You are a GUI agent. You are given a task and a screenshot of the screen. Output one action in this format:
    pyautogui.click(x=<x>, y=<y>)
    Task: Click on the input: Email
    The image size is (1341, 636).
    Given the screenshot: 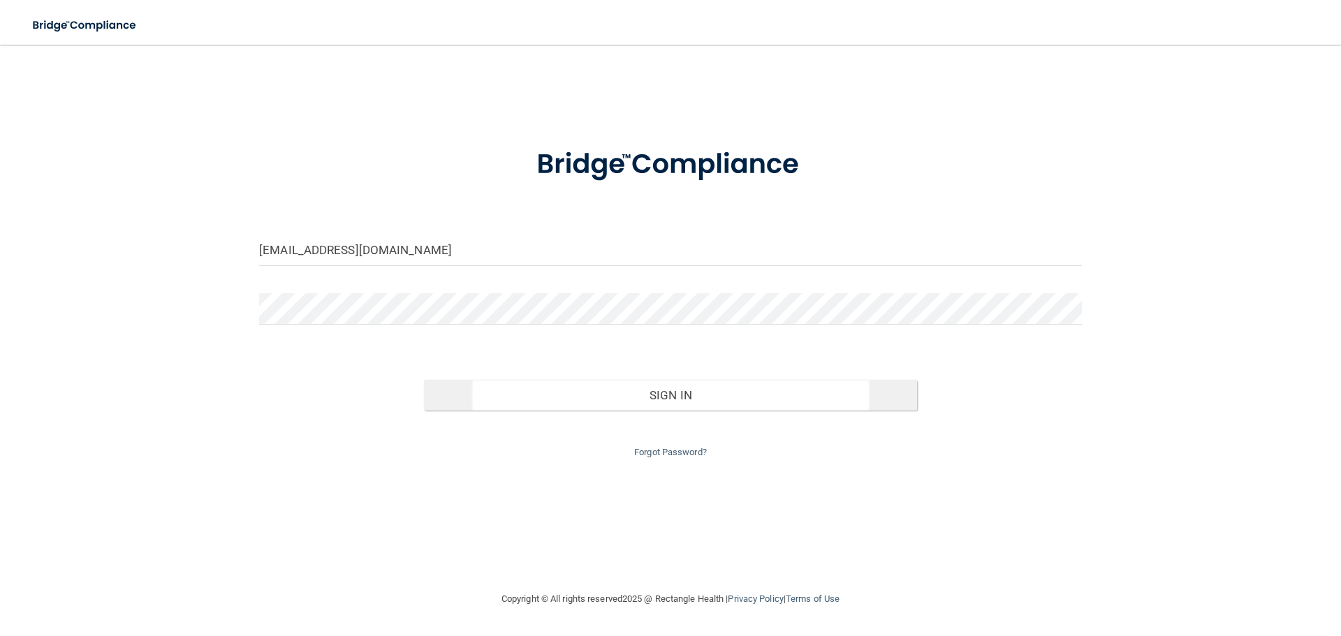 What is the action you would take?
    pyautogui.click(x=671, y=250)
    